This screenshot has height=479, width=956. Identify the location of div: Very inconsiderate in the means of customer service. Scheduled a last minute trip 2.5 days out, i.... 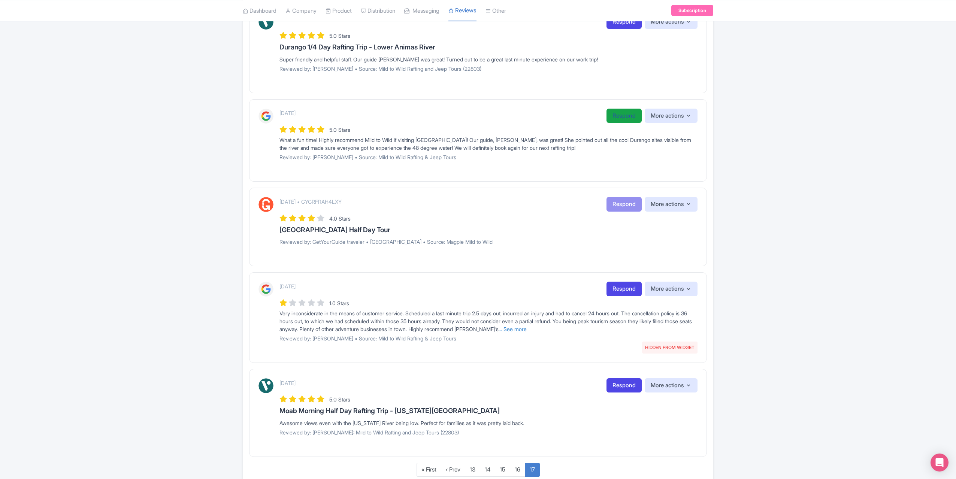
(488, 321).